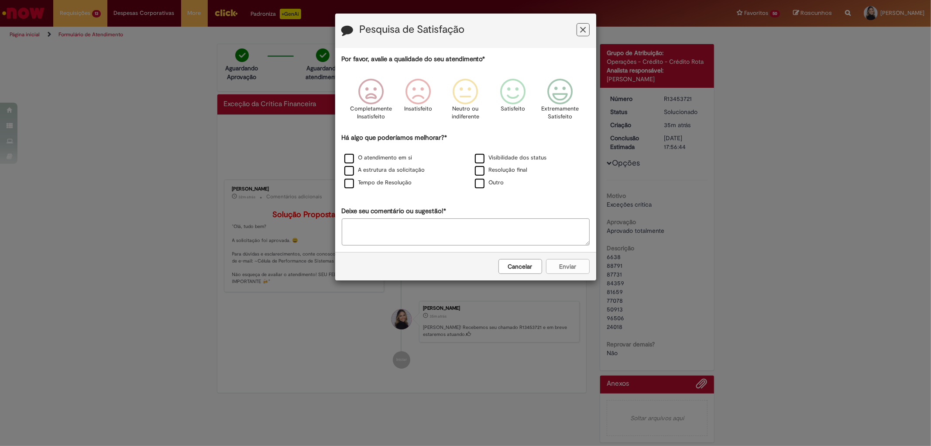 This screenshot has height=446, width=931. What do you see at coordinates (371, 113) in the screenshot?
I see `p: Completamente Insatisfeito` at bounding box center [371, 113].